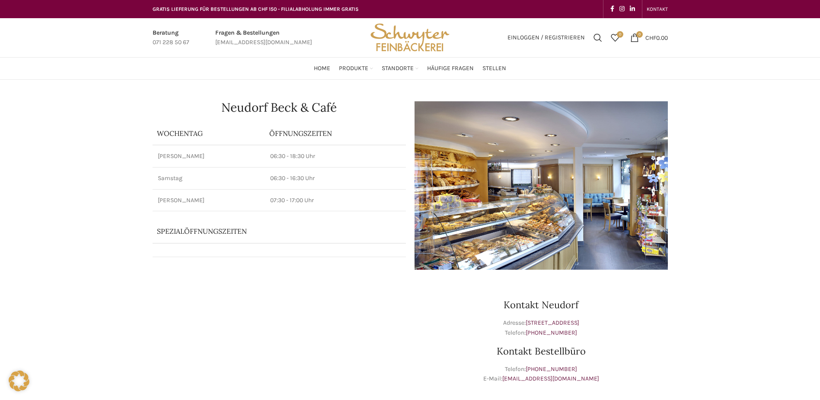 This screenshot has height=400, width=820. Describe the element at coordinates (657, 9) in the screenshot. I see `a: KONTAKT` at that location.